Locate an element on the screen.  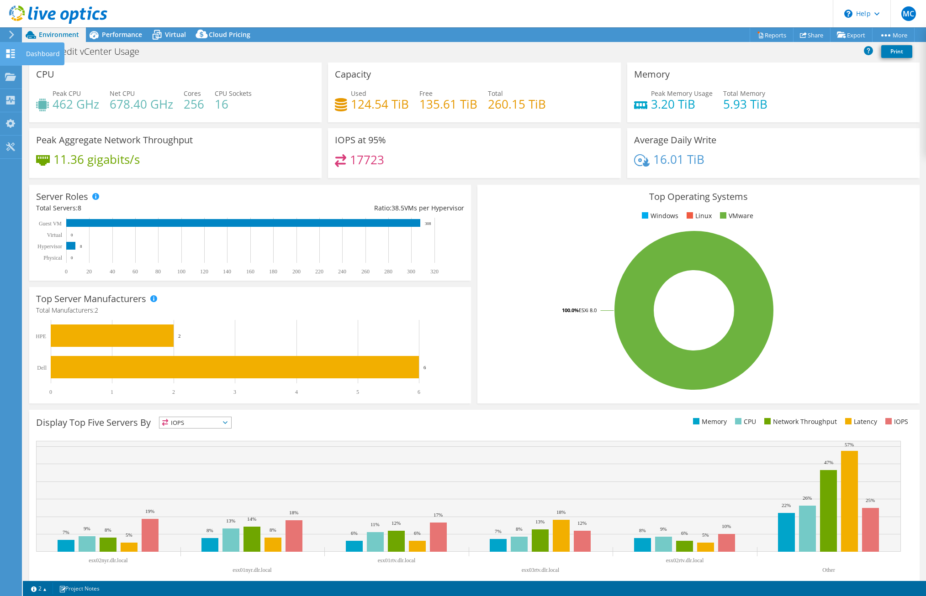
a: Reports is located at coordinates (771, 35).